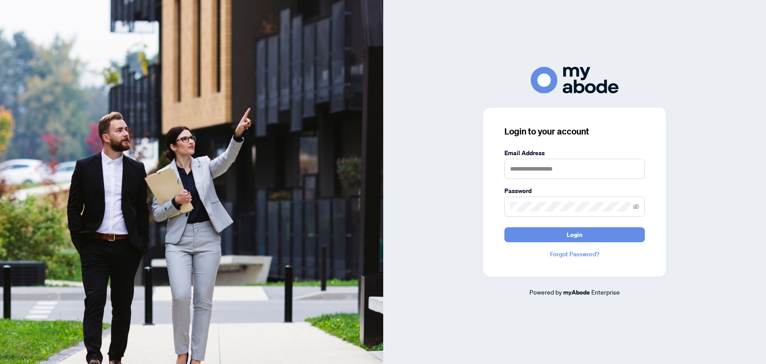 This screenshot has width=766, height=364. What do you see at coordinates (575, 234) in the screenshot?
I see `button: Login` at bounding box center [575, 234].